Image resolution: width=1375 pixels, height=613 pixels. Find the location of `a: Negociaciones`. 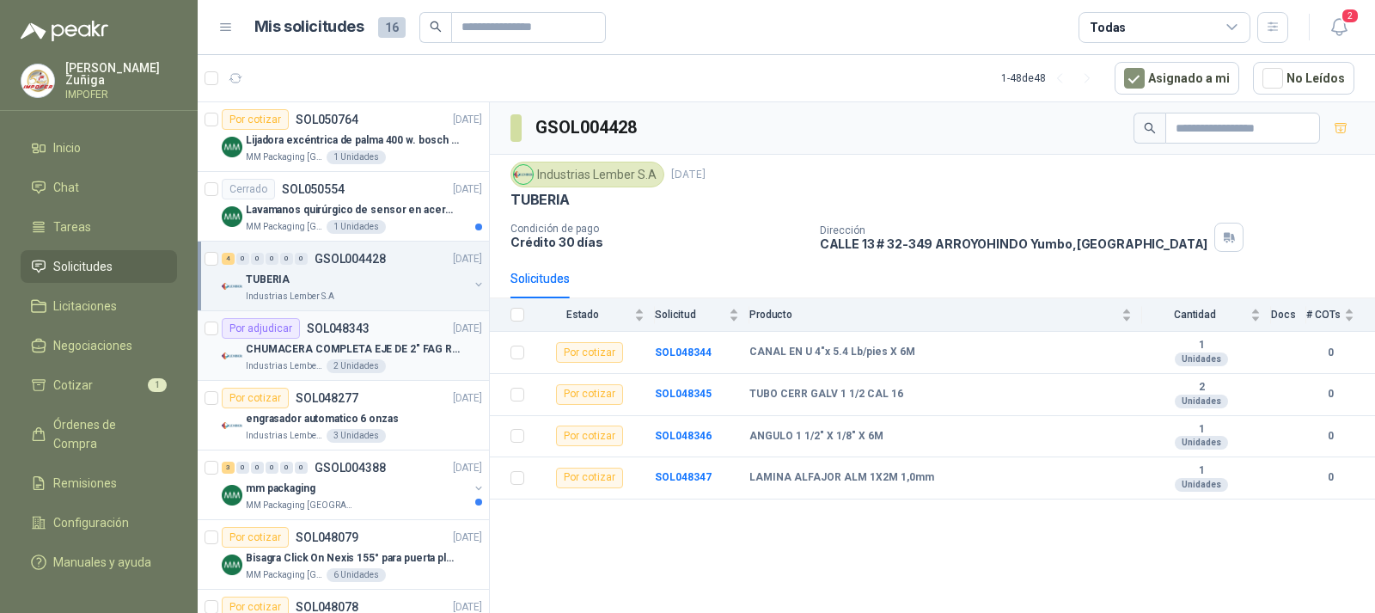

a: Negociaciones is located at coordinates (99, 345).